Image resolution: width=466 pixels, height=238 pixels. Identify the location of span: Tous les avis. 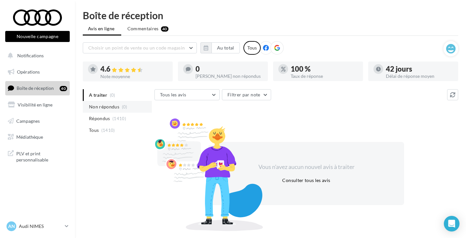
(173, 95).